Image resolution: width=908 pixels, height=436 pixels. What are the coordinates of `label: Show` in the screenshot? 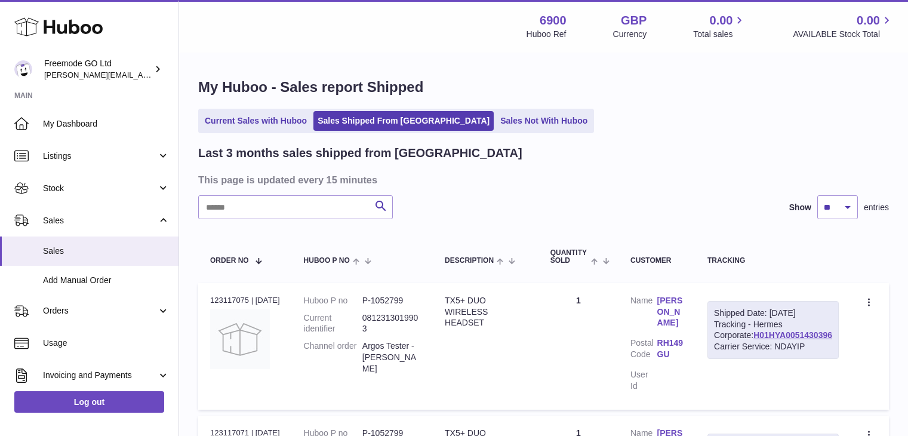 It's located at (800, 207).